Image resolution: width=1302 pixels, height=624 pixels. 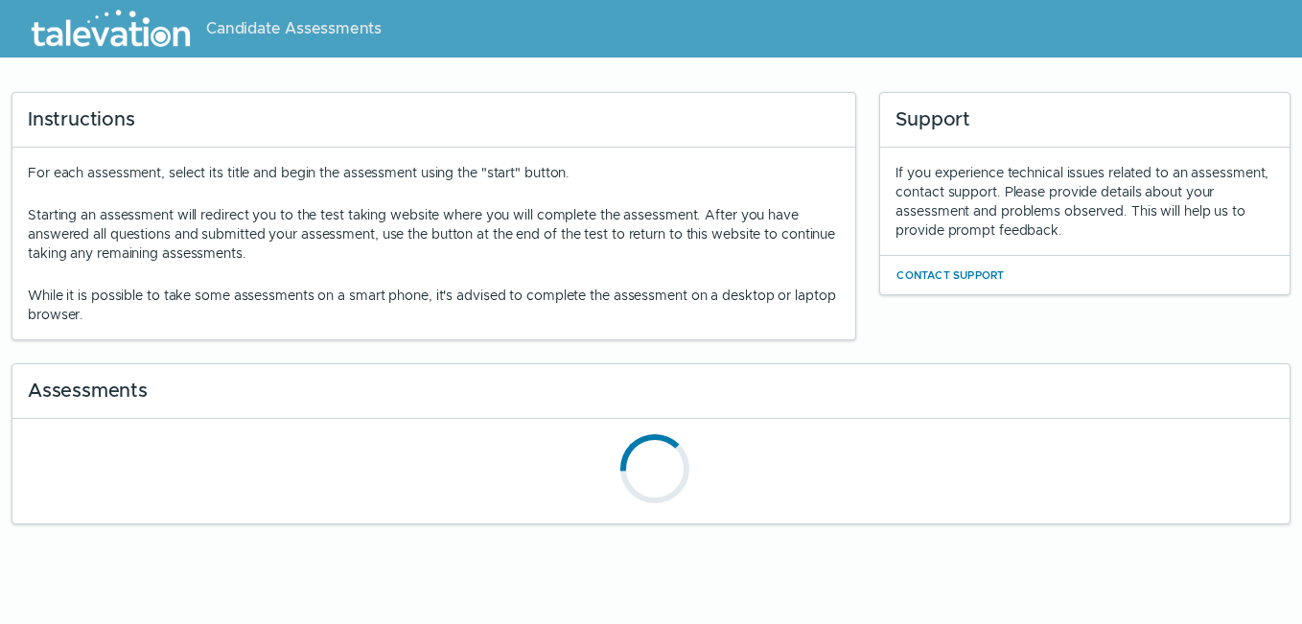 I want to click on button: Contact Support, so click(x=950, y=275).